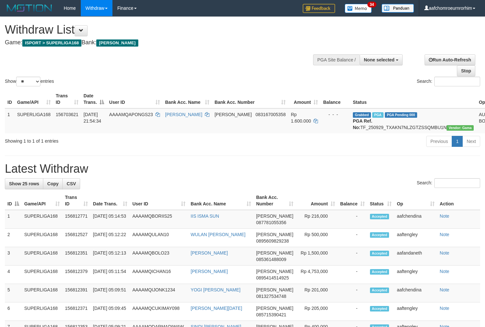 This screenshot has height=327, width=485. What do you see at coordinates (471, 141) in the screenshot?
I see `a: Next` at bounding box center [471, 141].